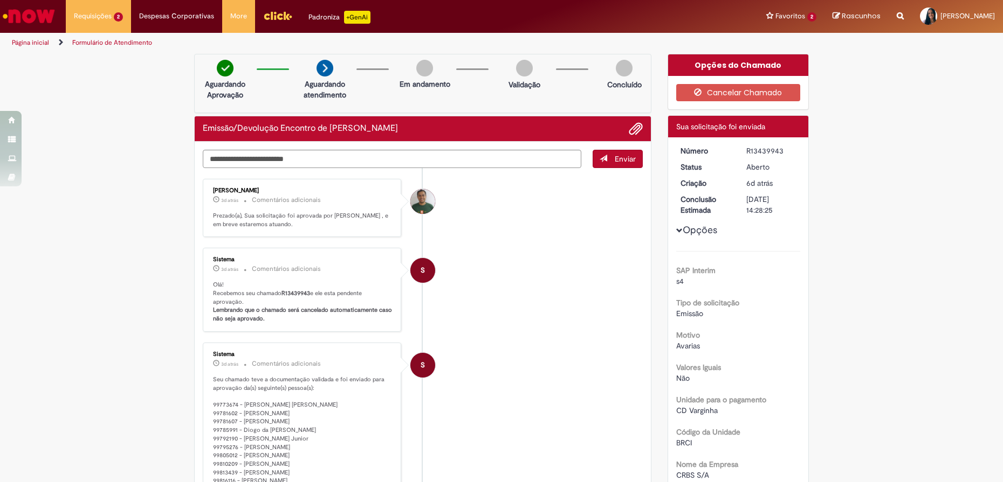  What do you see at coordinates (689, 314) in the screenshot?
I see `span: Emissão` at bounding box center [689, 314].